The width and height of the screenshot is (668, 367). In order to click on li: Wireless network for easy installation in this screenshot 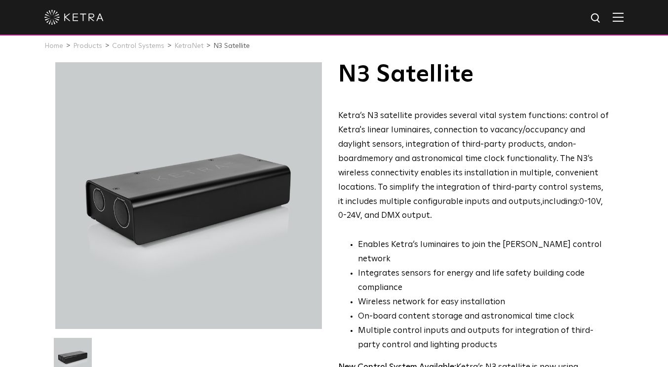, I will do `click(484, 302)`.